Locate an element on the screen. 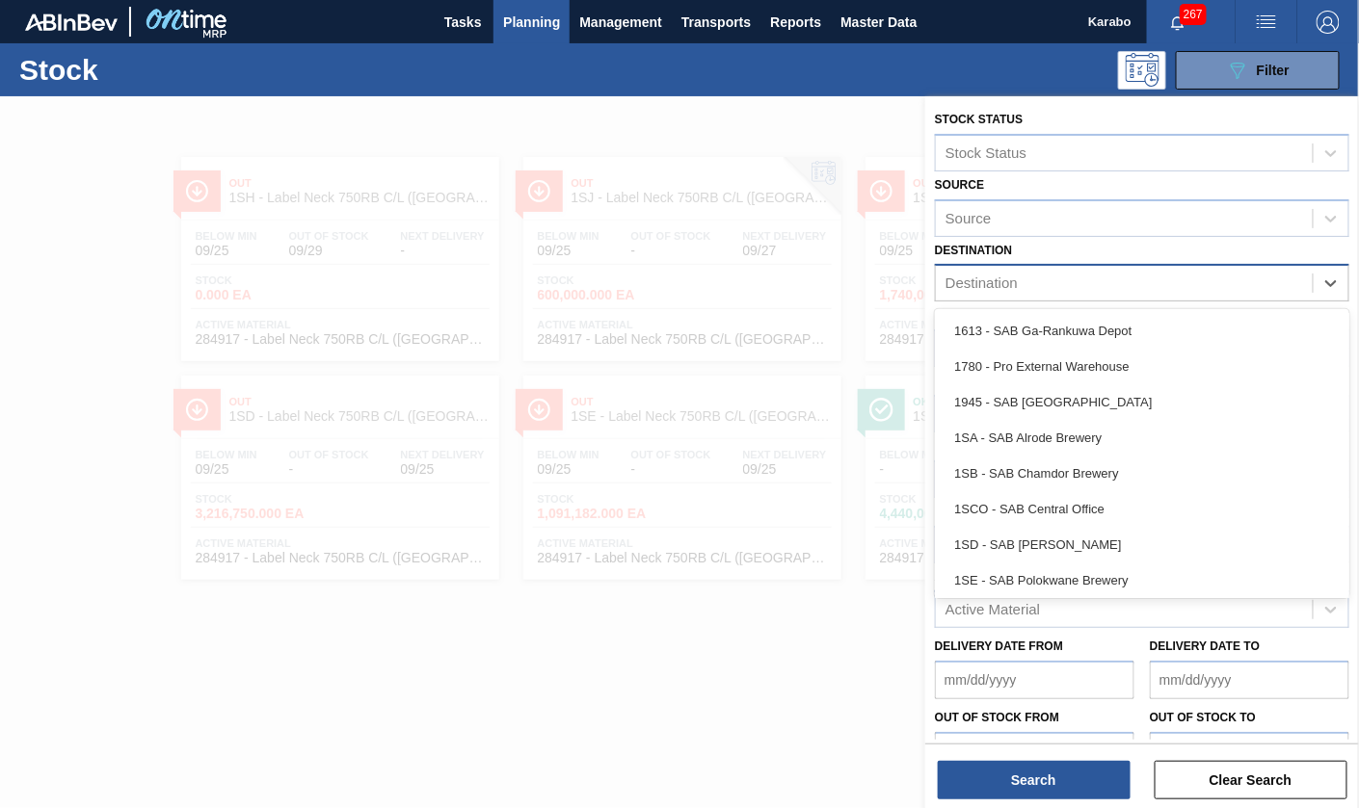  span: Transports is located at coordinates (716, 22).